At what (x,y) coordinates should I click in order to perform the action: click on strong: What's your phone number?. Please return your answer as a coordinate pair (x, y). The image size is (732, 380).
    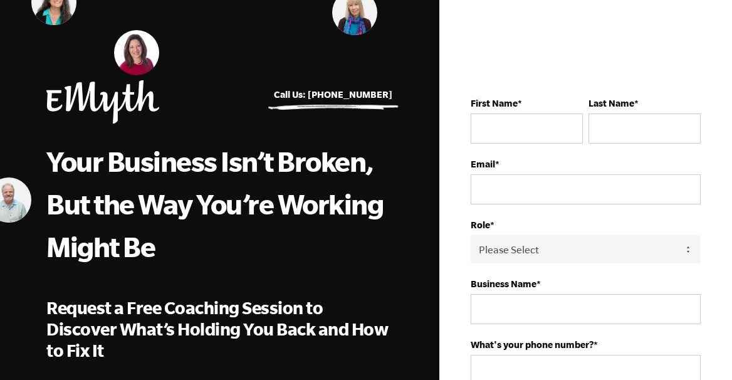
    Looking at the image, I should click on (532, 344).